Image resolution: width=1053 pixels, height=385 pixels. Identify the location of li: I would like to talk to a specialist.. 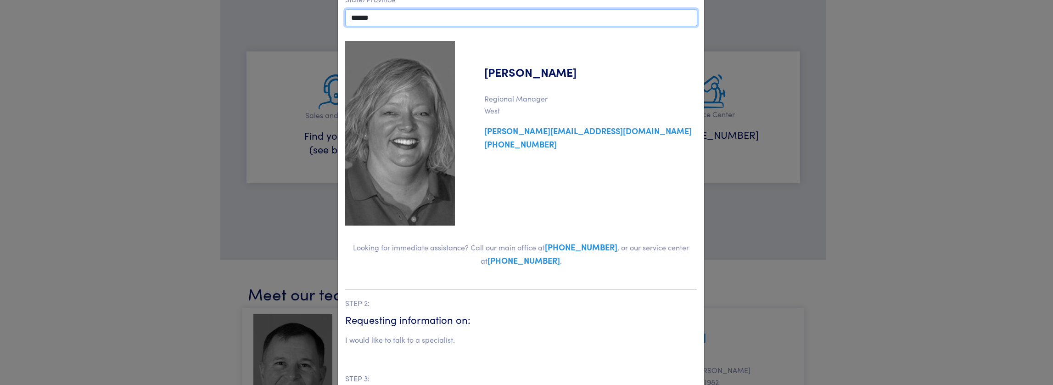
(400, 340).